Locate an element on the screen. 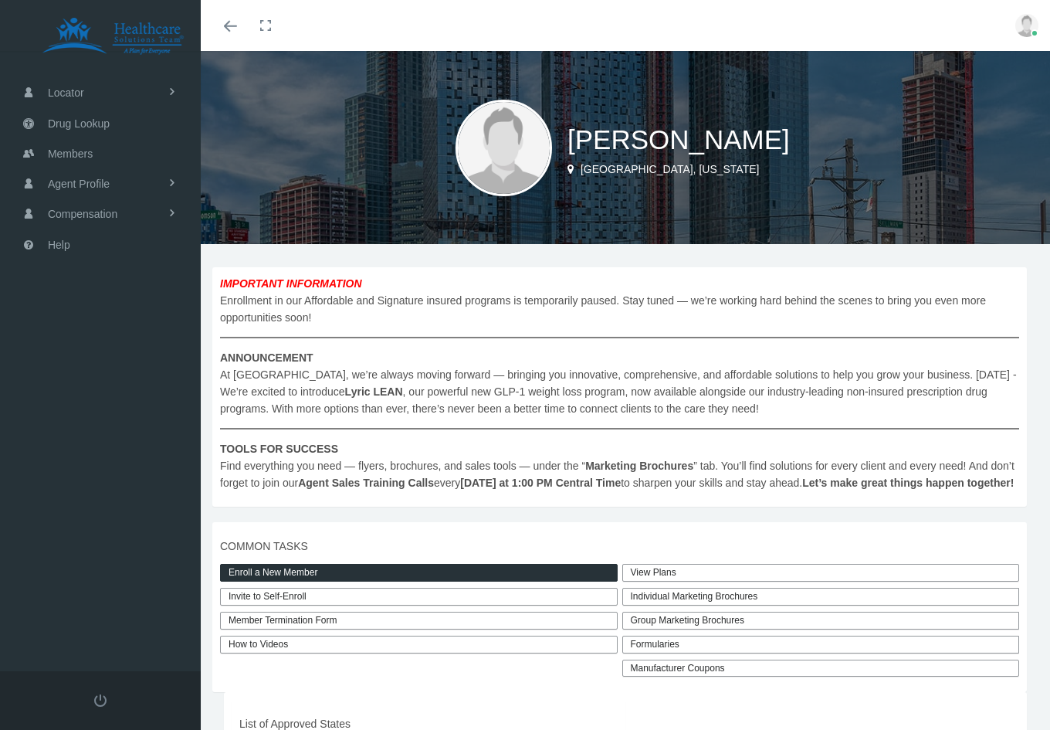 This screenshot has height=730, width=1050. a: Member Termination Form is located at coordinates (419, 620).